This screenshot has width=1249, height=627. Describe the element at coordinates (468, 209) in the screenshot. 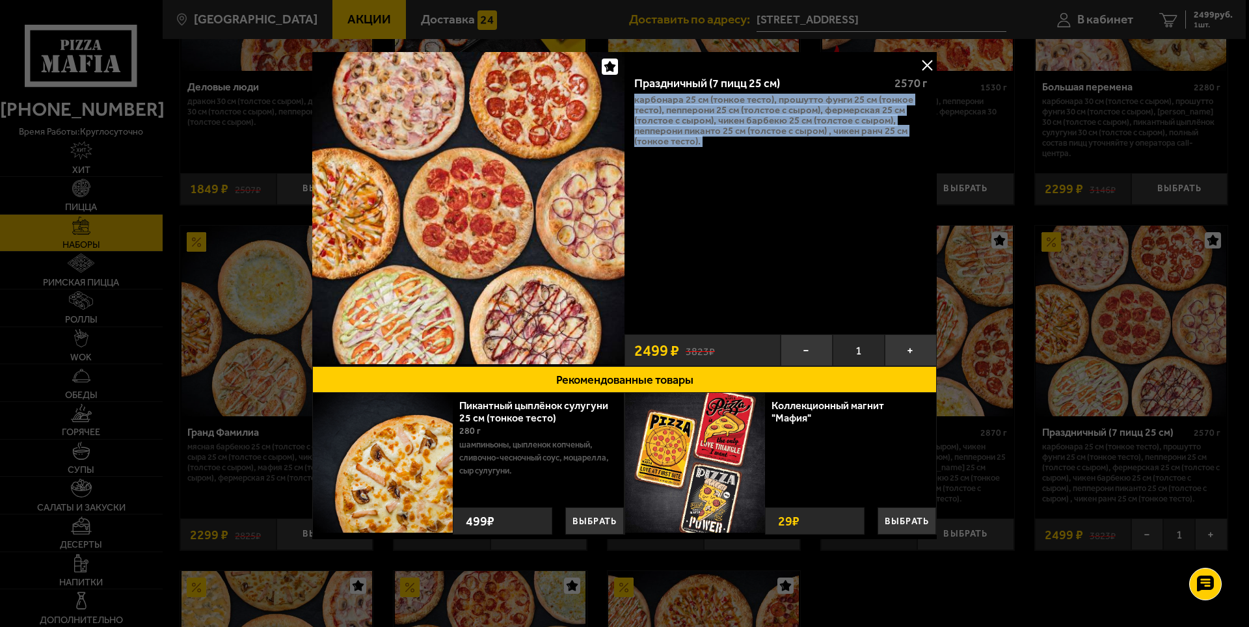

I see `a: Праздничный (7 пицц 25 см)` at that location.